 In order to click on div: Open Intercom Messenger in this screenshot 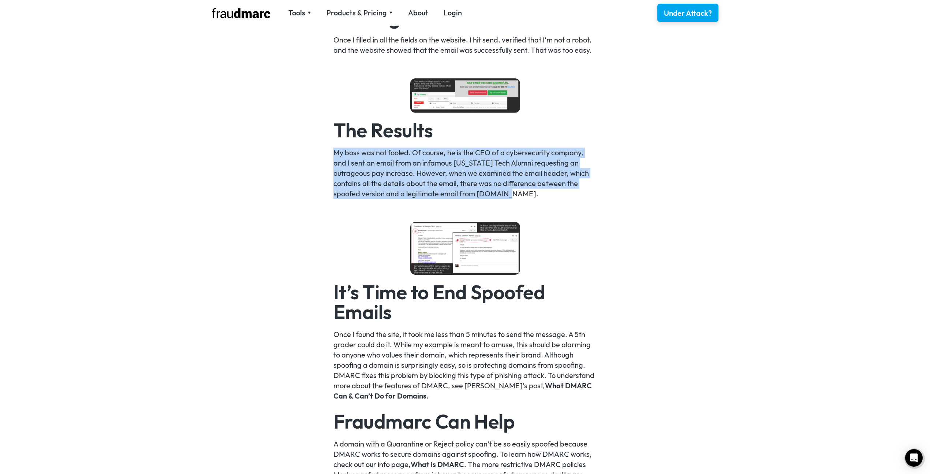, I will do `click(914, 458)`.